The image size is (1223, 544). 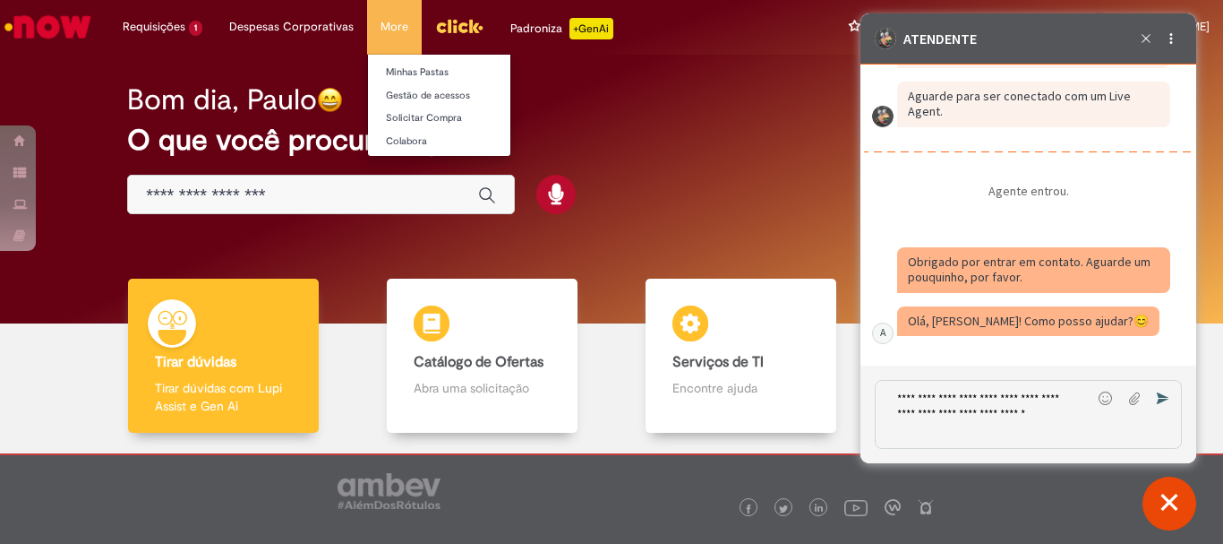 I want to click on a: Minhas Pastas, so click(x=467, y=73).